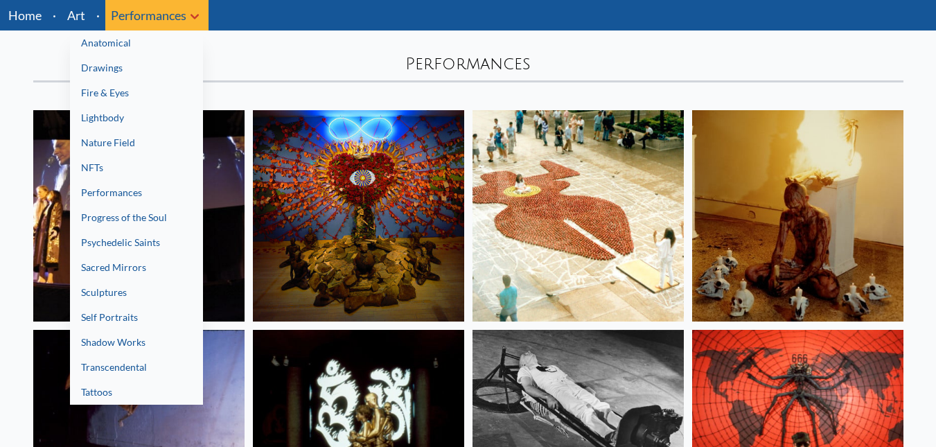 This screenshot has width=936, height=447. Describe the element at coordinates (137, 143) in the screenshot. I see `a: Nature Field` at that location.